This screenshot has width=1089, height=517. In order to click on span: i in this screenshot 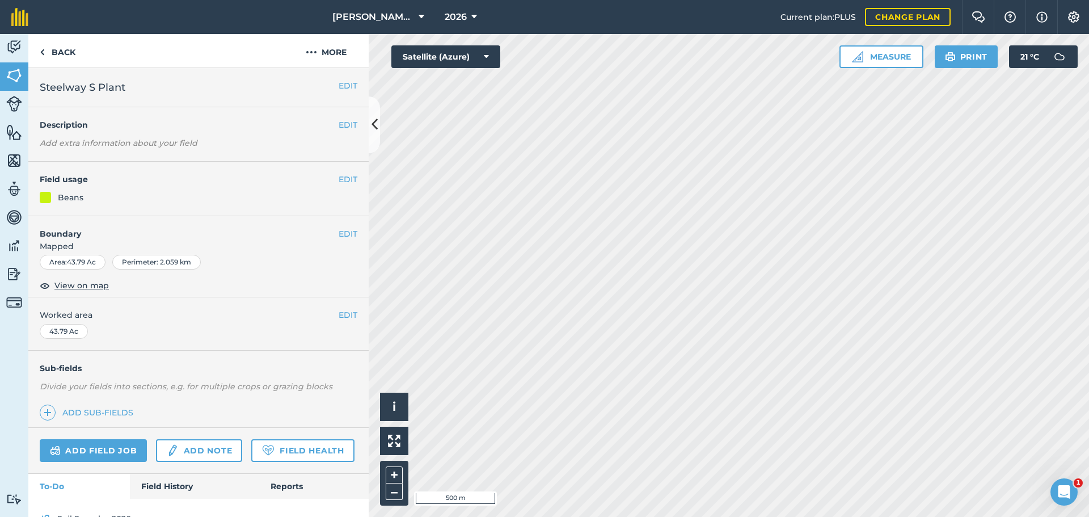, I will do `click(394, 406)`.